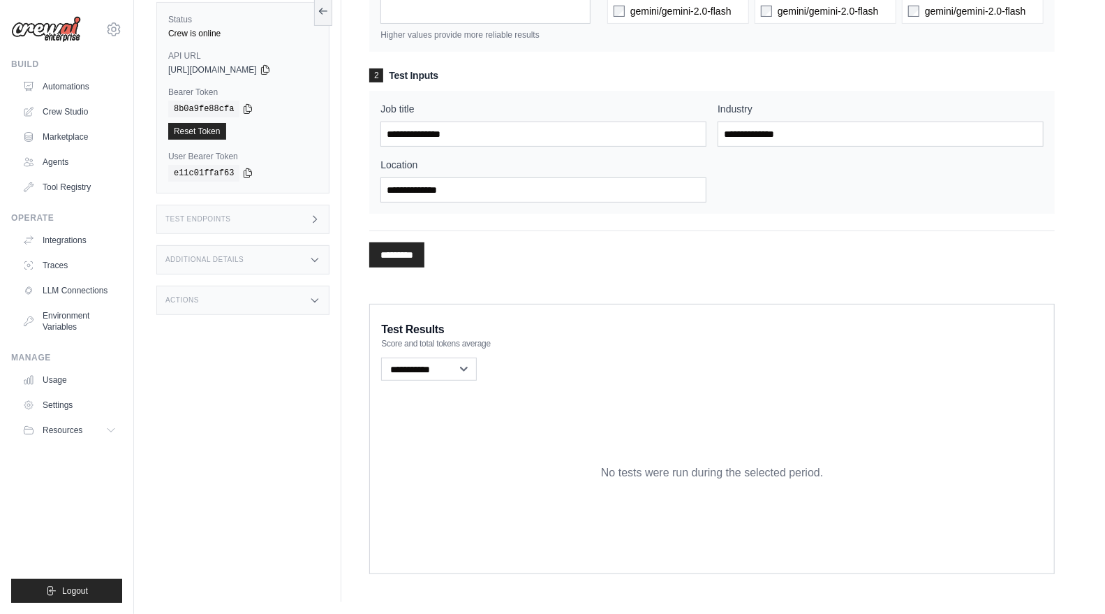 The height and width of the screenshot is (614, 1105). Describe the element at coordinates (243, 56) in the screenshot. I see `label: API URL` at that location.